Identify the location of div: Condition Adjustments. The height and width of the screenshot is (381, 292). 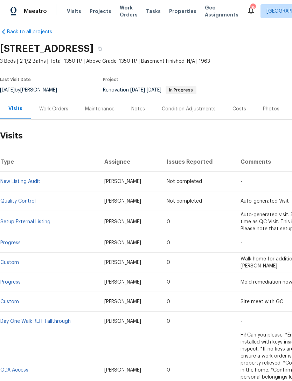
(189, 109).